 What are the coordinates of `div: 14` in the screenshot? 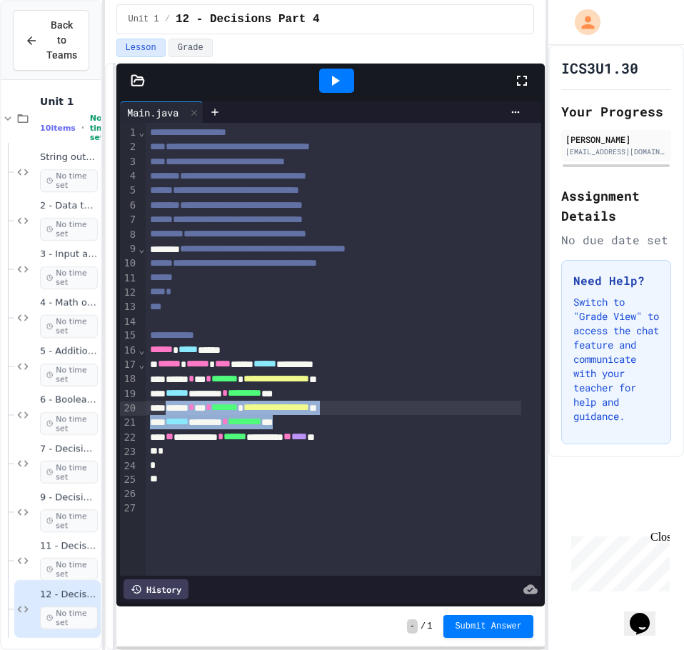 It's located at (129, 322).